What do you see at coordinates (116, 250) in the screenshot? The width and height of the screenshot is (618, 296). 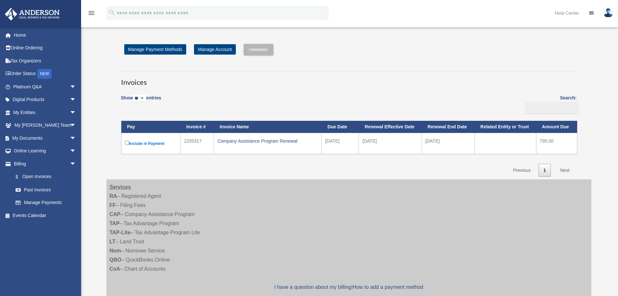 I see `strong: Nom` at bounding box center [116, 250].